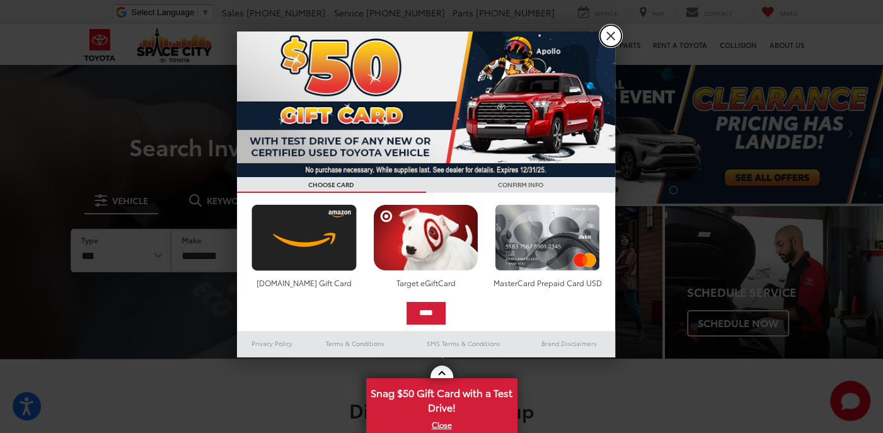 This screenshot has width=883, height=433. Describe the element at coordinates (442, 398) in the screenshot. I see `span: Snag $50 Gift Card with a Test Drive!` at that location.